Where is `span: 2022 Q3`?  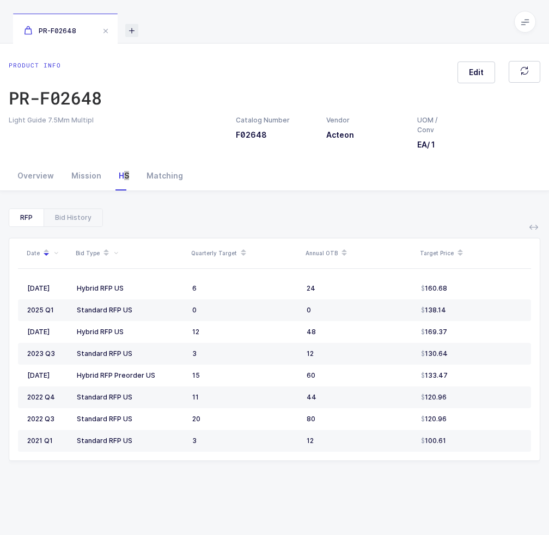 span: 2022 Q3 is located at coordinates (41, 419).